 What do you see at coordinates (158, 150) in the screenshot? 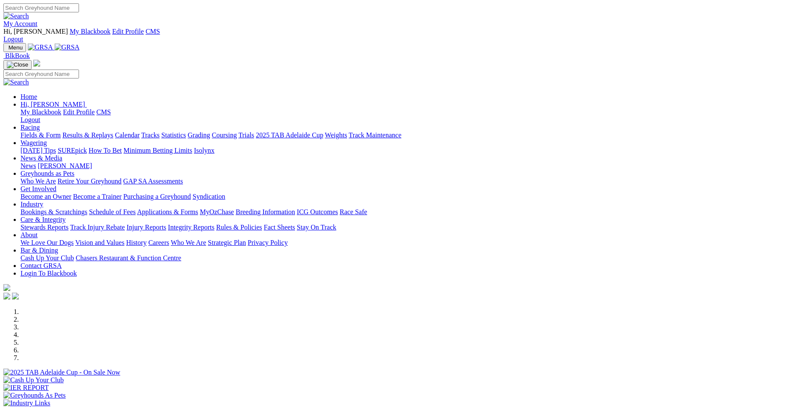
I see `a: Minimum Betting Limits` at bounding box center [158, 150].